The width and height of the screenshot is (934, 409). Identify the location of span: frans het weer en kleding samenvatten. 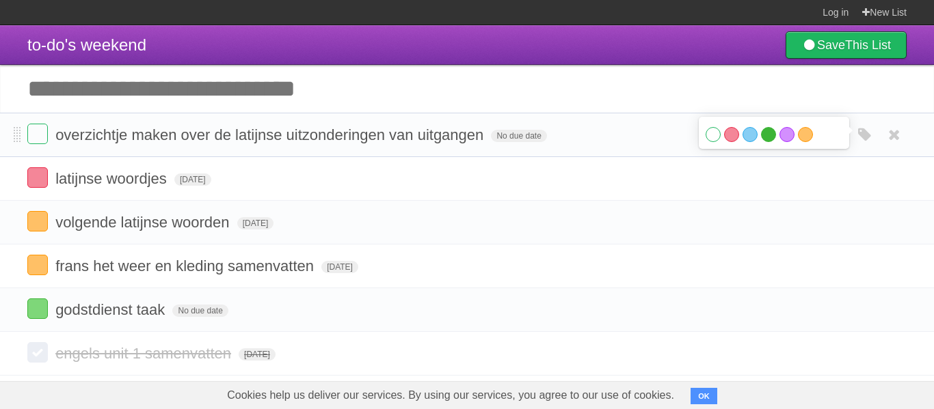
(186, 266).